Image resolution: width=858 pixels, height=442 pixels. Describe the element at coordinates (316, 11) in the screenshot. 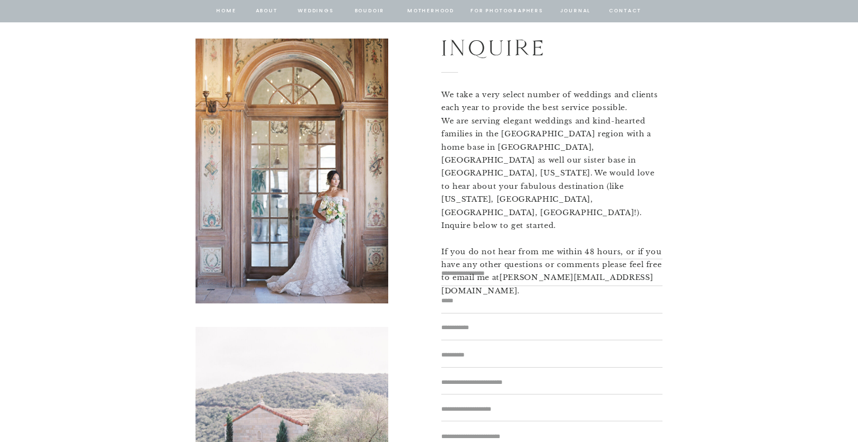

I see `nav: Weddings` at that location.